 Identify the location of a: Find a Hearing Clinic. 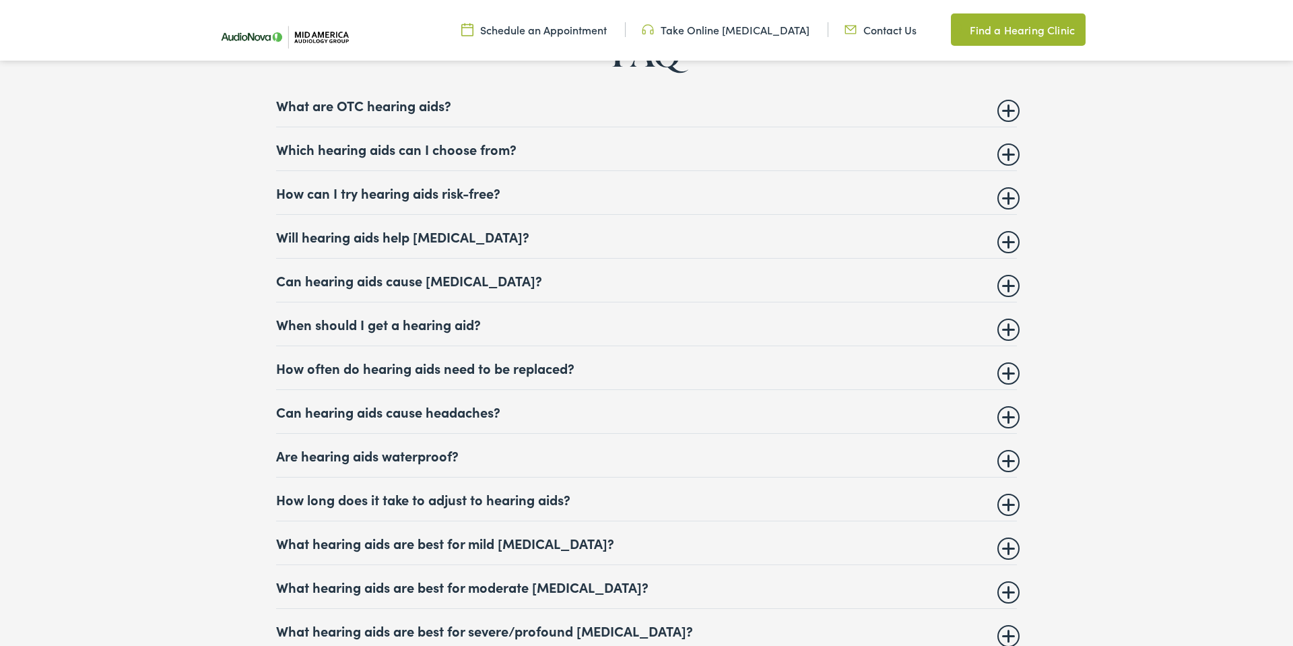
(1019, 30).